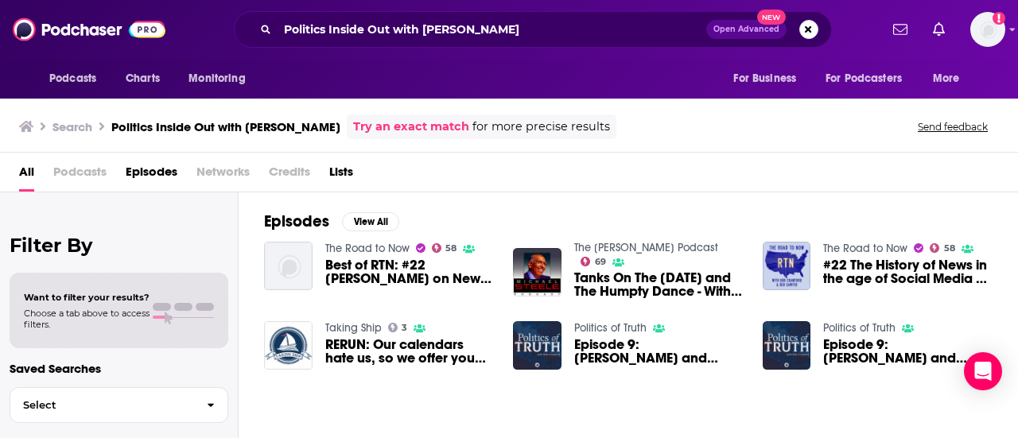 This screenshot has width=1018, height=438. What do you see at coordinates (341, 175) in the screenshot?
I see `span: Lists` at bounding box center [341, 175].